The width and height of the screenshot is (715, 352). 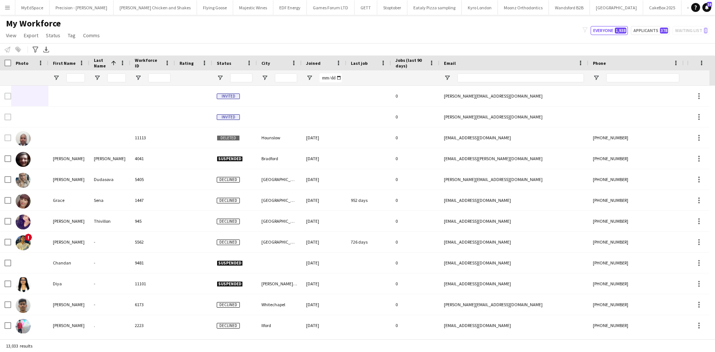 What do you see at coordinates (148, 63) in the screenshot?
I see `span: Workforce ID` at bounding box center [148, 63].